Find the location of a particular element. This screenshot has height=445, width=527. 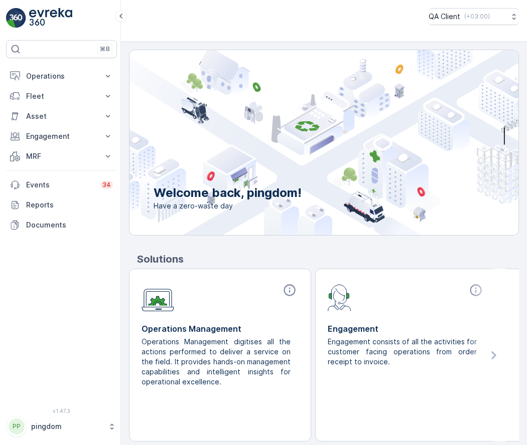

img: city illustration is located at coordinates (301, 142).